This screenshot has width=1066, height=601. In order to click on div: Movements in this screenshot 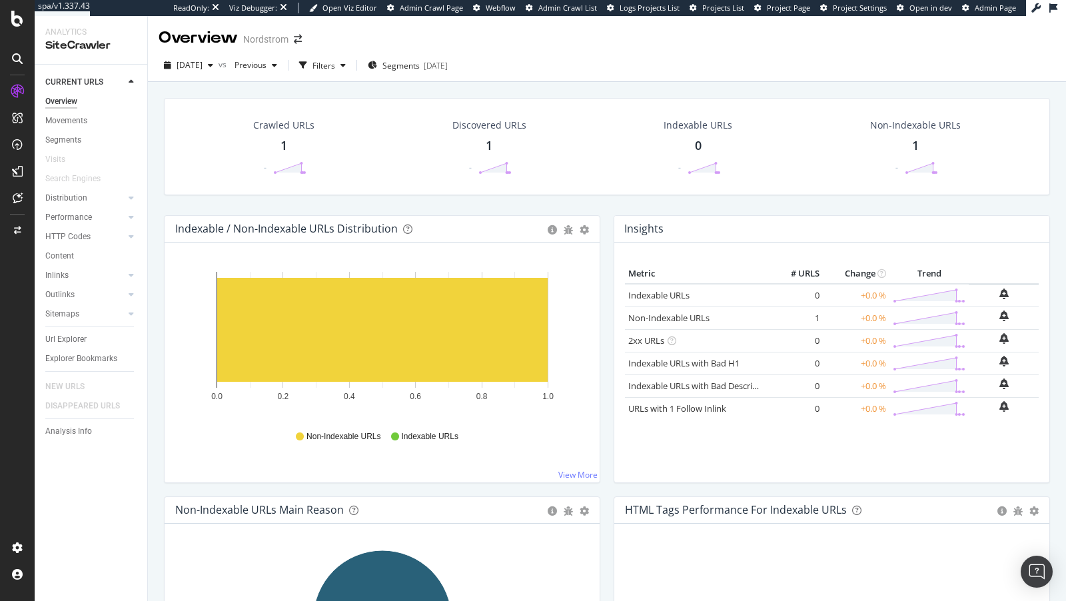, I will do `click(66, 121)`.